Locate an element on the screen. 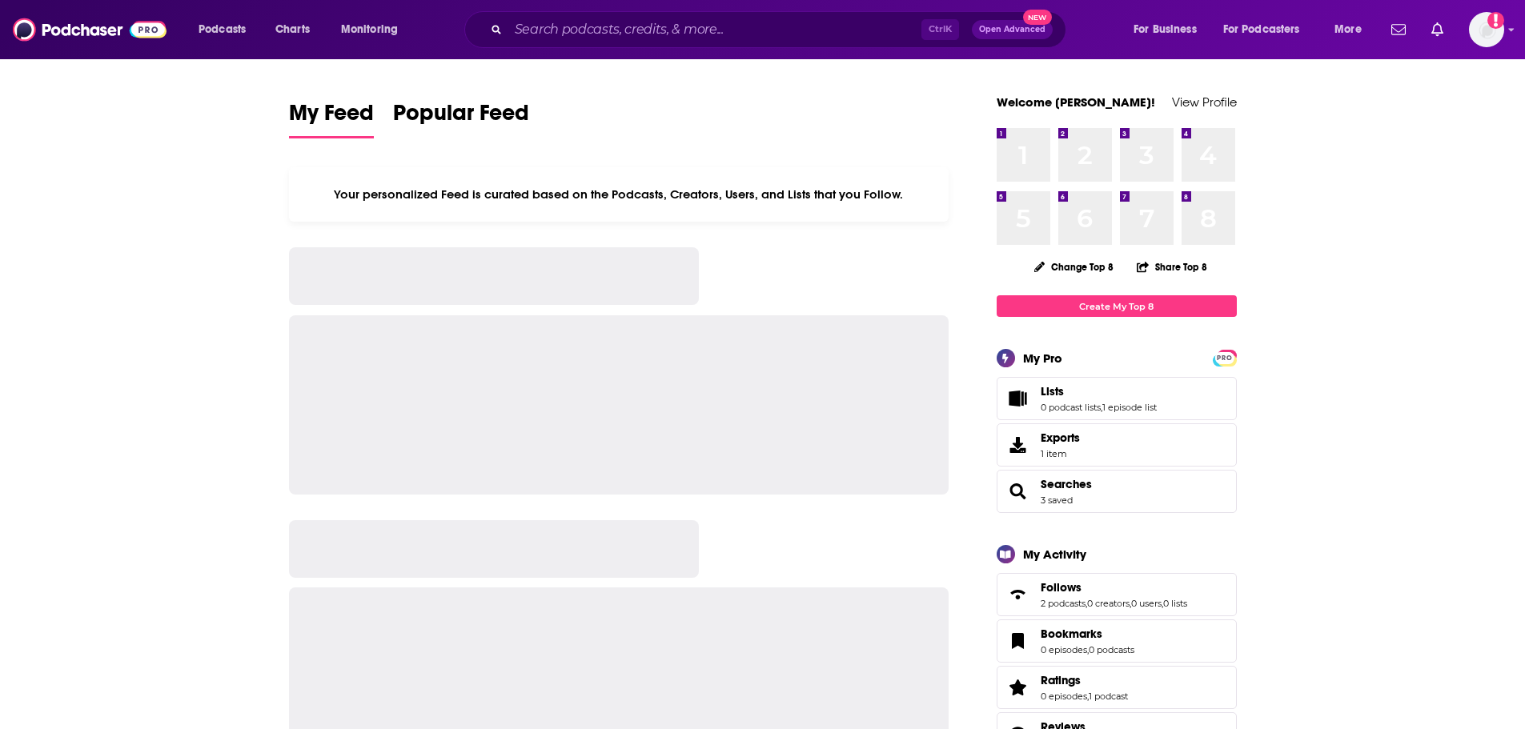 The image size is (1525, 729). a: My Feed is located at coordinates (331, 118).